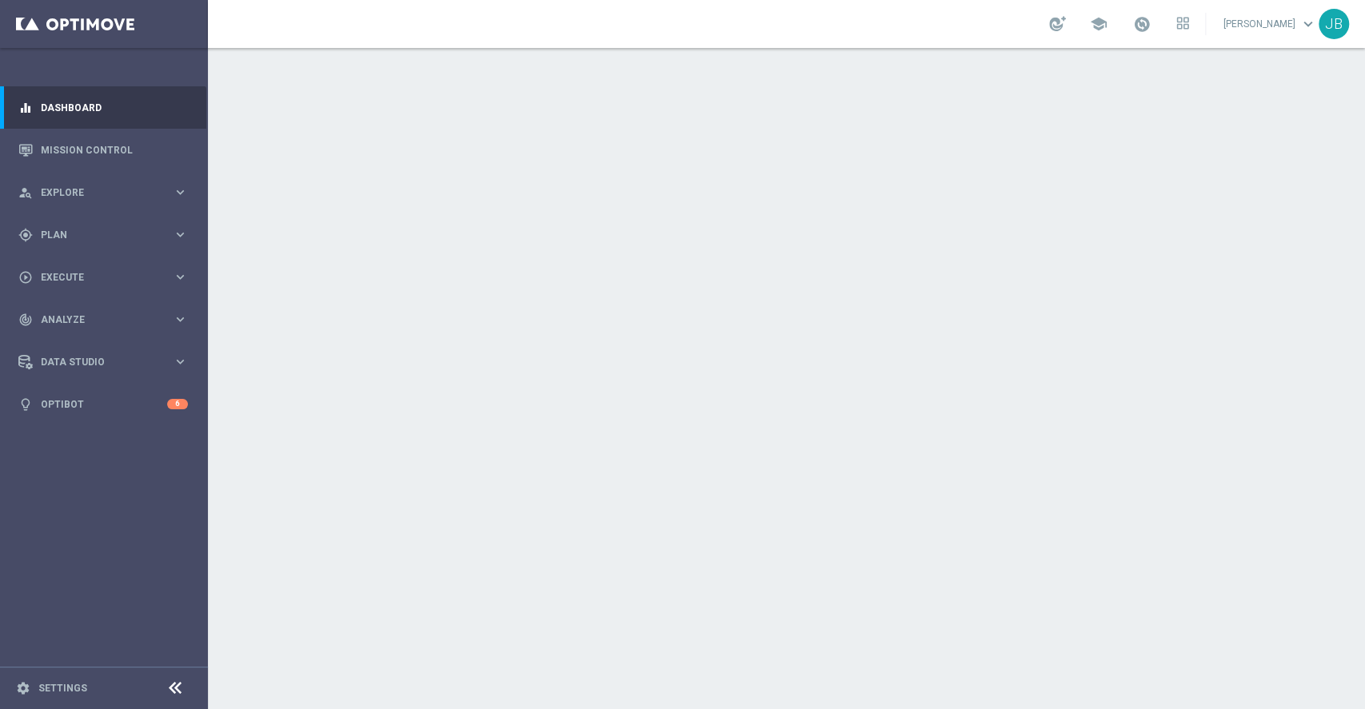 Image resolution: width=1365 pixels, height=709 pixels. What do you see at coordinates (114, 107) in the screenshot?
I see `a: Dashboard` at bounding box center [114, 107].